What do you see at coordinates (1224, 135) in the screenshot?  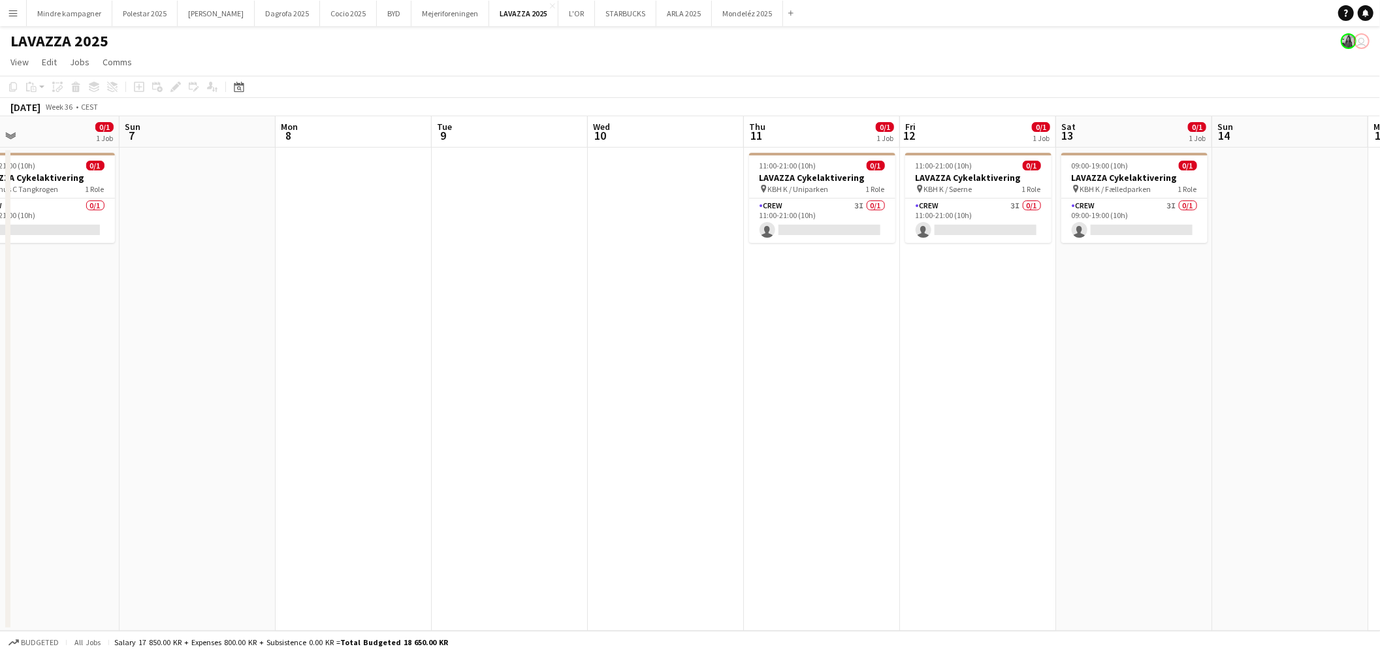 I see `span: 14` at bounding box center [1224, 135].